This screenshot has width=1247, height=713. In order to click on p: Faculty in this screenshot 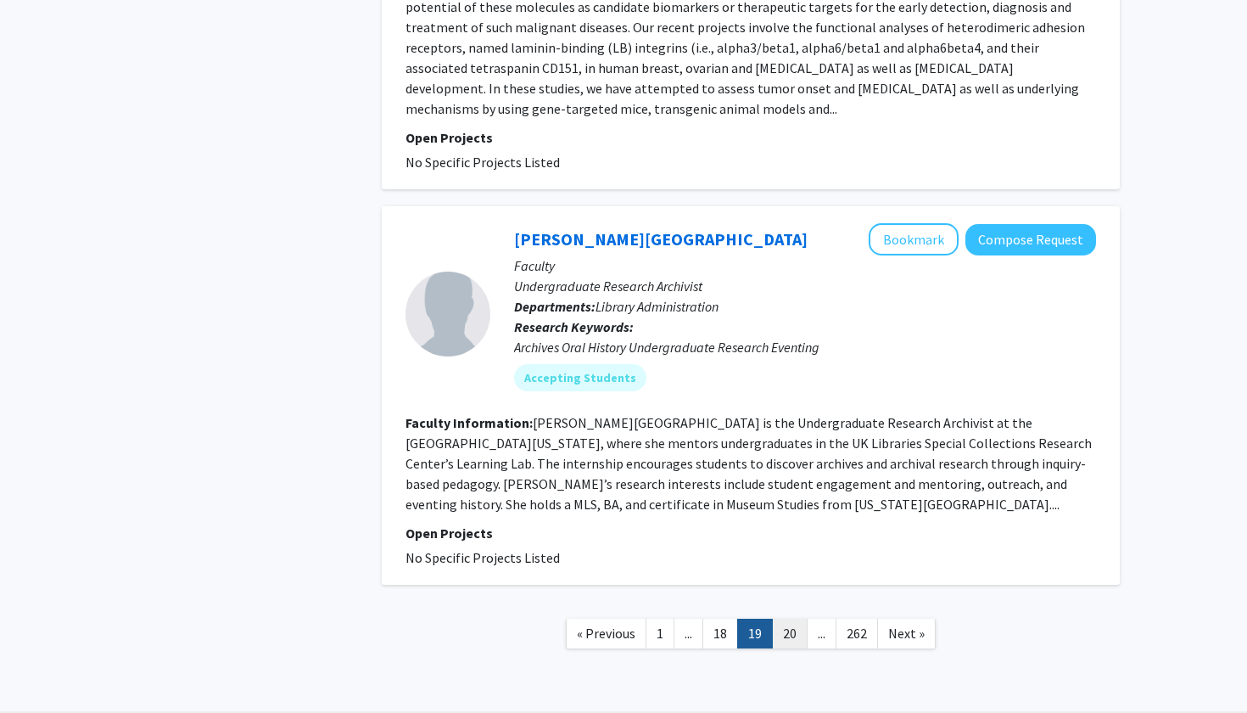, I will do `click(805, 266)`.